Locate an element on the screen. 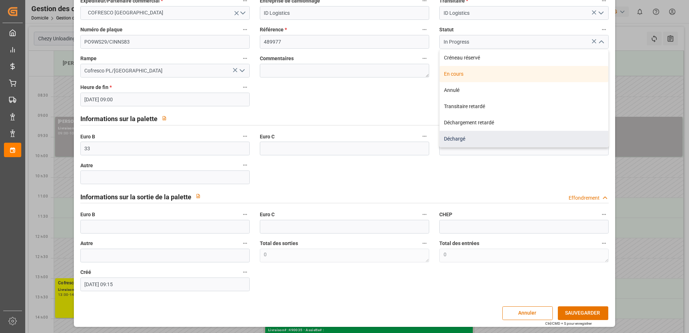  div: Annulé is located at coordinates (524, 90).